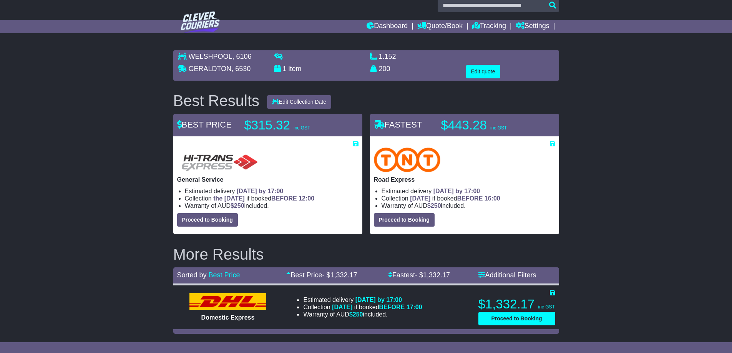 The height and width of the screenshot is (353, 732). I want to click on p: Road Express, so click(465, 179).